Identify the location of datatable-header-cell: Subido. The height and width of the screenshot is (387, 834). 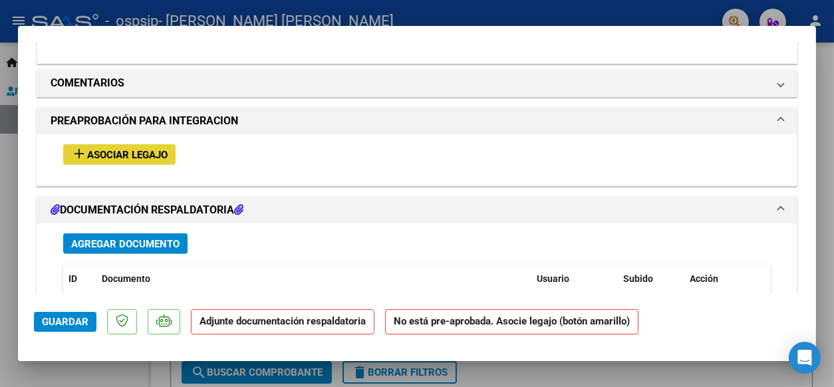
(651, 279).